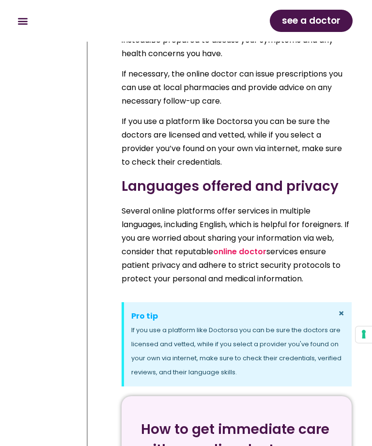  Describe the element at coordinates (311, 21) in the screenshot. I see `a: see a doctor` at that location.